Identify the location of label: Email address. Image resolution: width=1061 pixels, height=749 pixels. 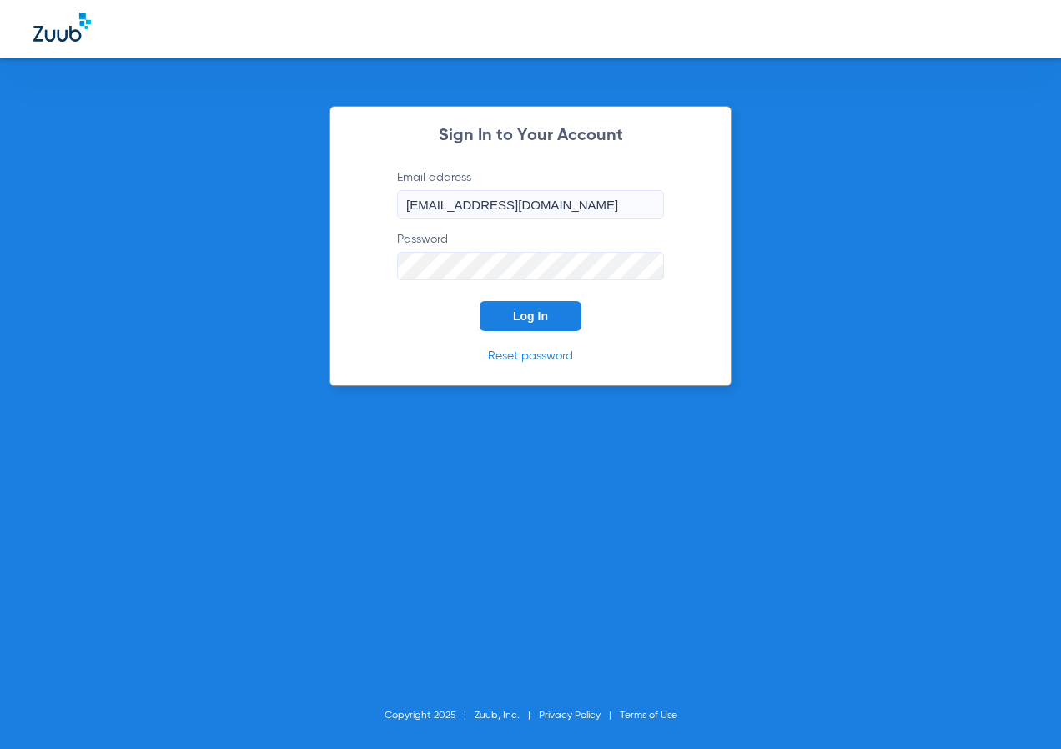
(531, 194).